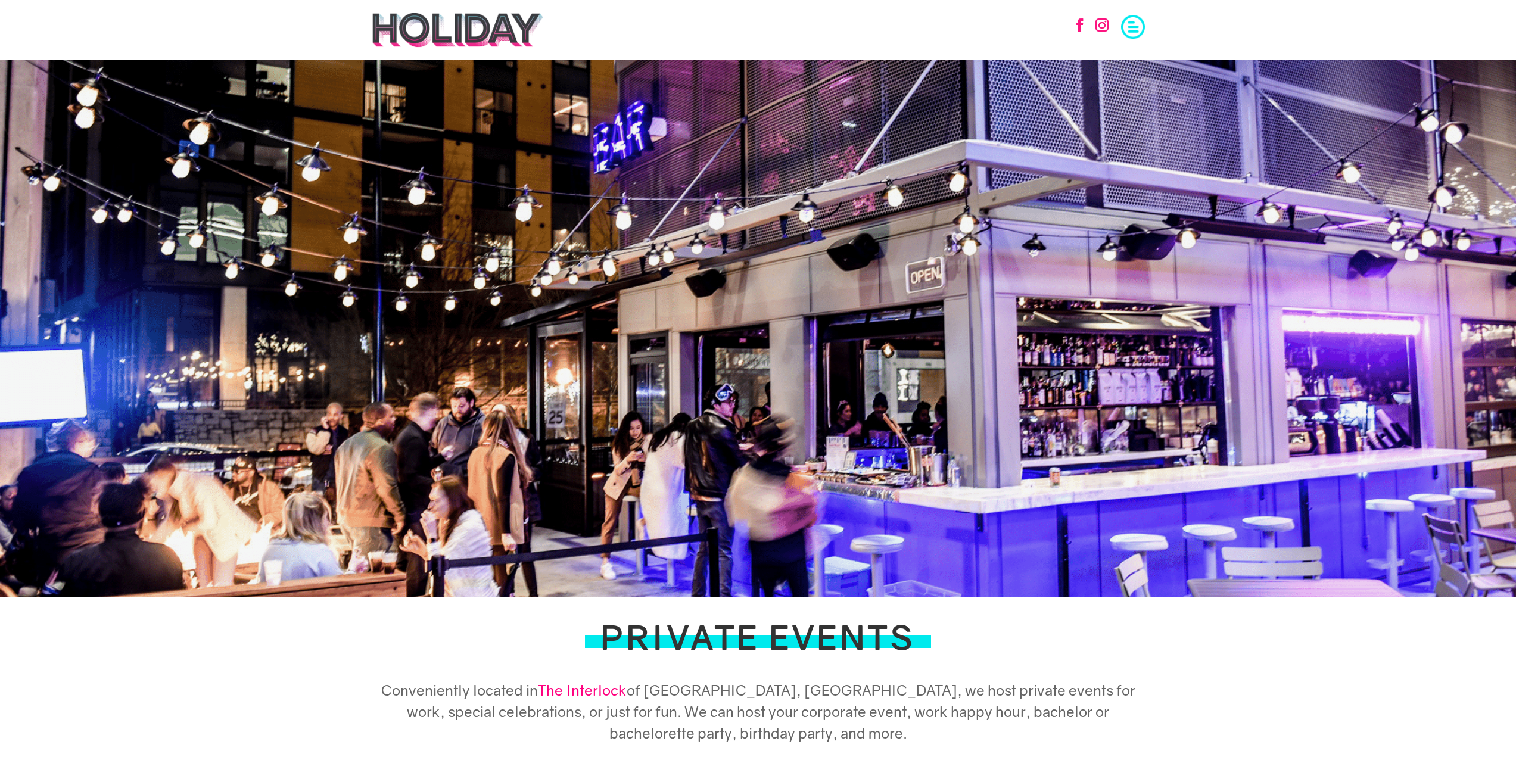 The width and height of the screenshot is (1516, 757). What do you see at coordinates (1080, 25) in the screenshot?
I see `a: Follow on Facebook` at bounding box center [1080, 25].